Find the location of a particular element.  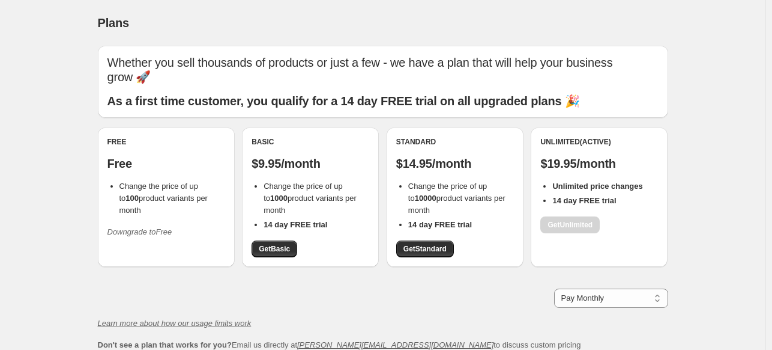

b: Don't see a plan that works for you? is located at coordinates (165, 344).